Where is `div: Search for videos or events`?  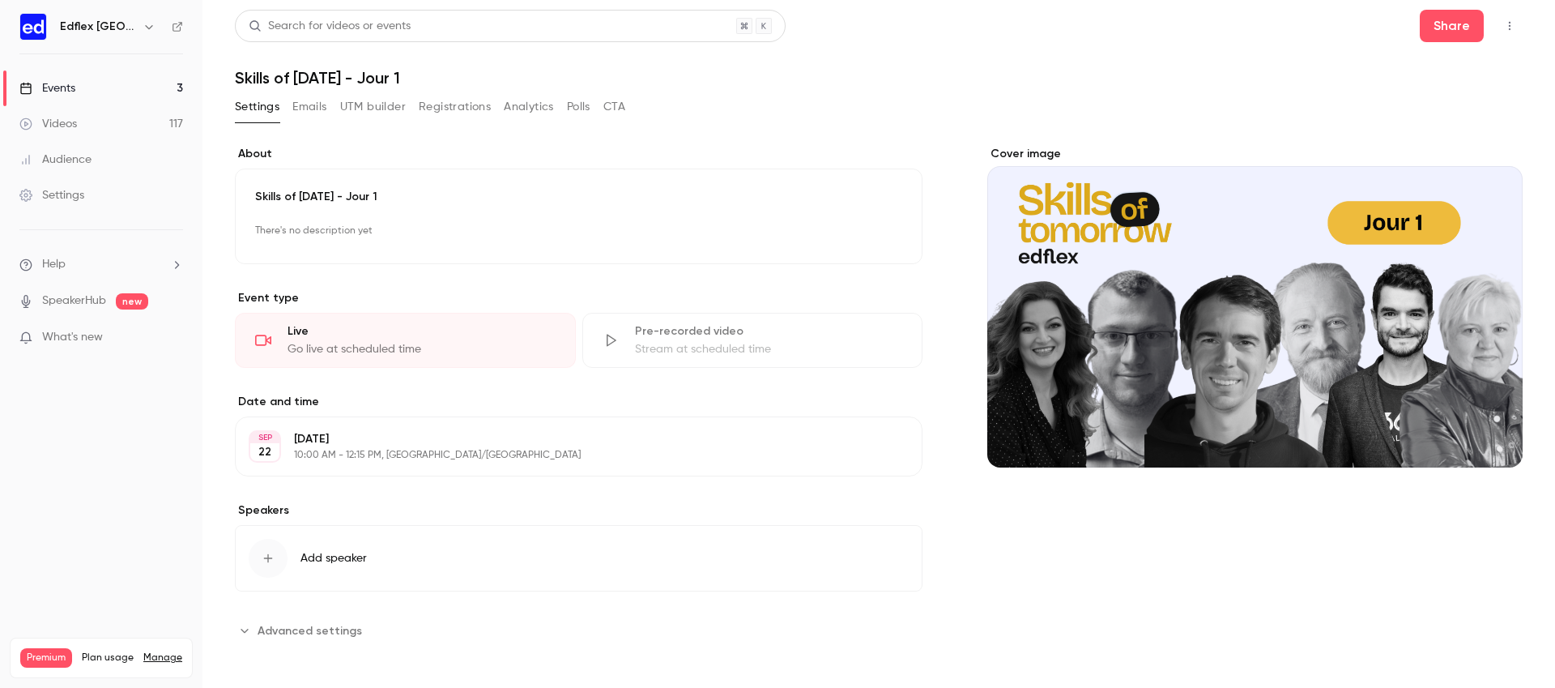 div: Search for videos or events is located at coordinates (330, 26).